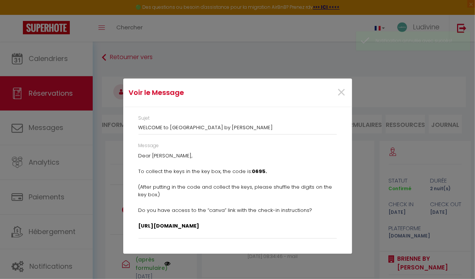 The height and width of the screenshot is (279, 475). I want to click on h4: Voir le Message, so click(200, 93).